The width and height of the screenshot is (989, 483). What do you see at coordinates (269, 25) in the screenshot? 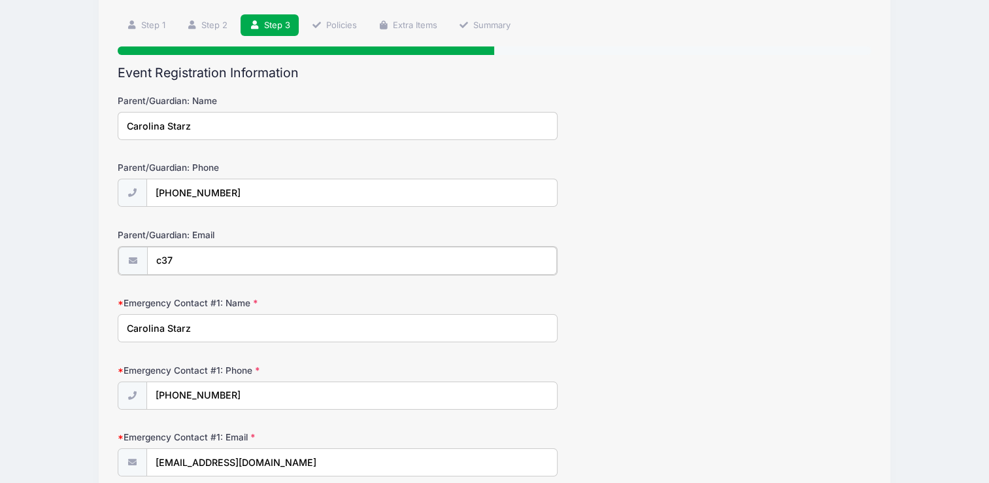
I see `a: Step 3` at bounding box center [269, 25].